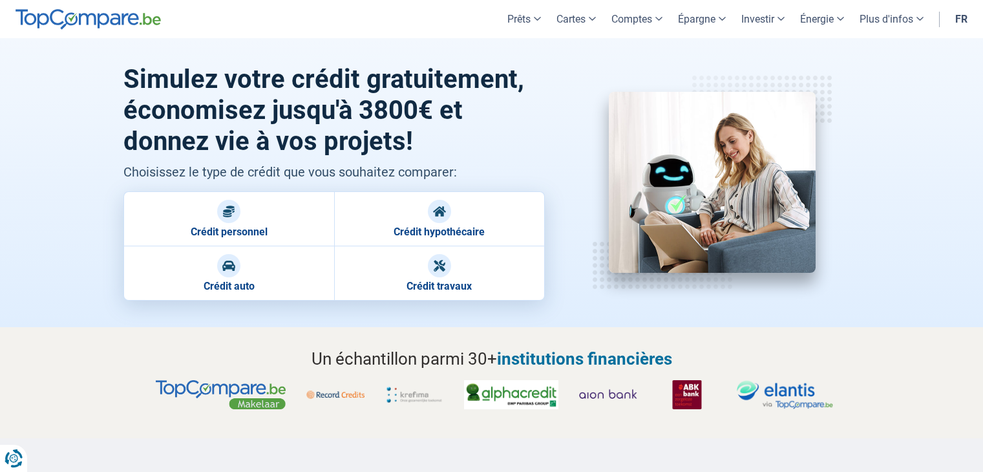 Image resolution: width=983 pixels, height=472 pixels. I want to click on img: TopCompare, so click(88, 19).